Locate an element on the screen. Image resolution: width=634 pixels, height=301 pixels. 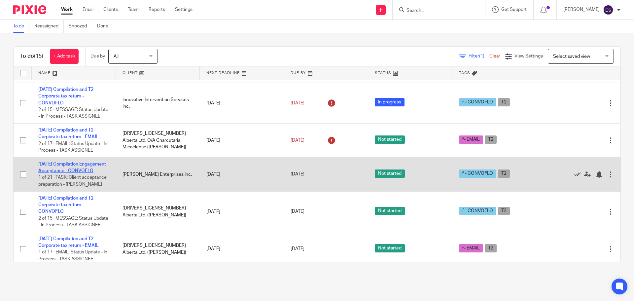
span: Get Support is located at coordinates (514, 10).